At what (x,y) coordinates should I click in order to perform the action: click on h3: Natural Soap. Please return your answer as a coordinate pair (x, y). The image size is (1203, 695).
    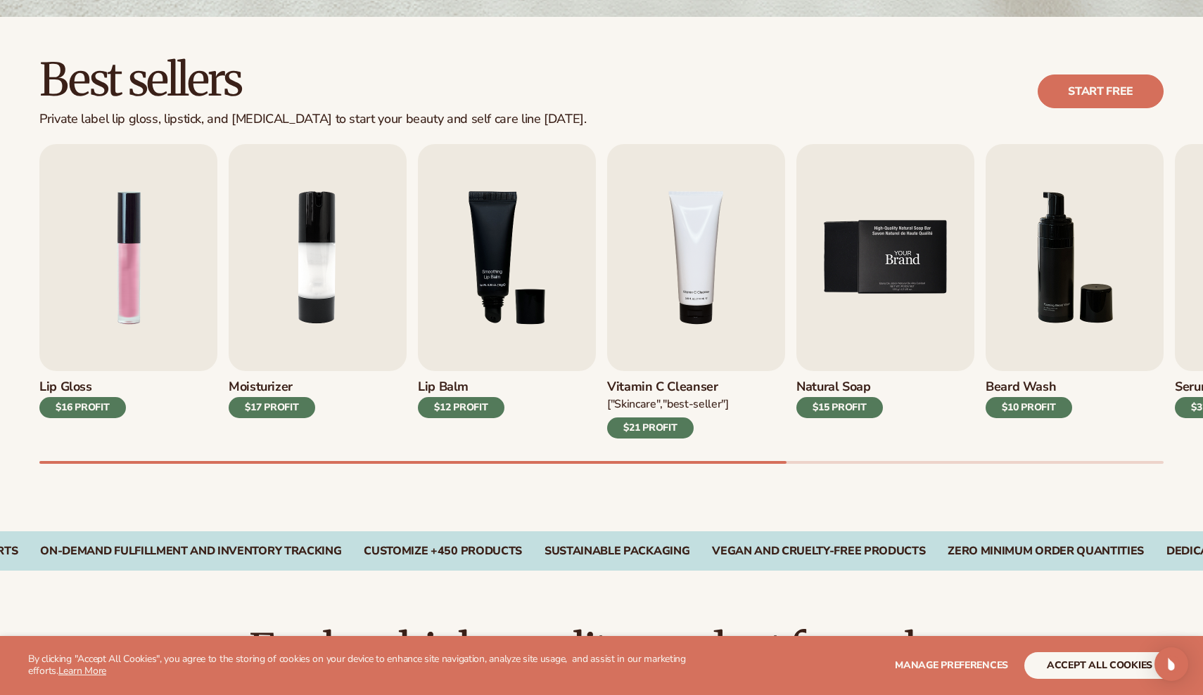
    Looking at the image, I should click on (839, 387).